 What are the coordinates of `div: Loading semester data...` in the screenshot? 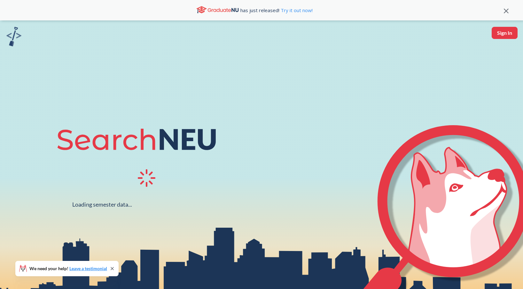 It's located at (102, 204).